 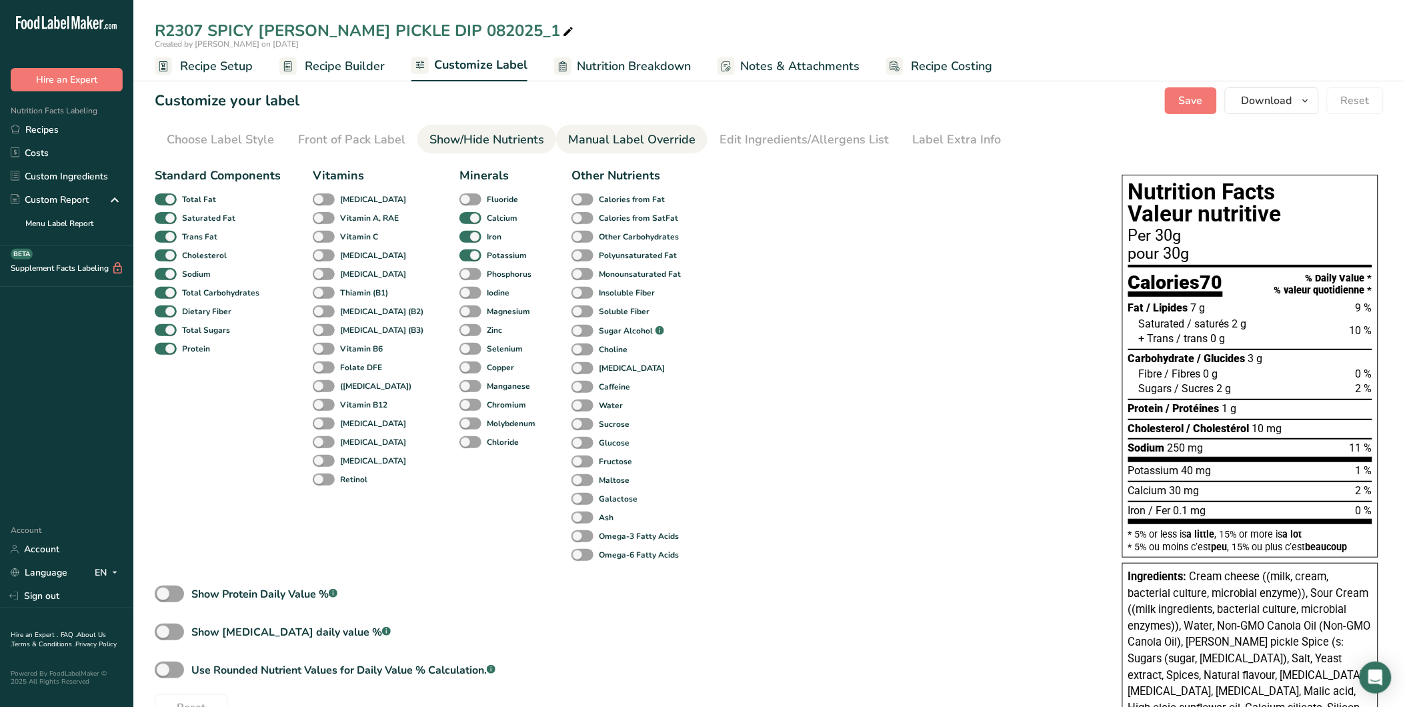 I want to click on b: Vitamin B6, so click(x=361, y=349).